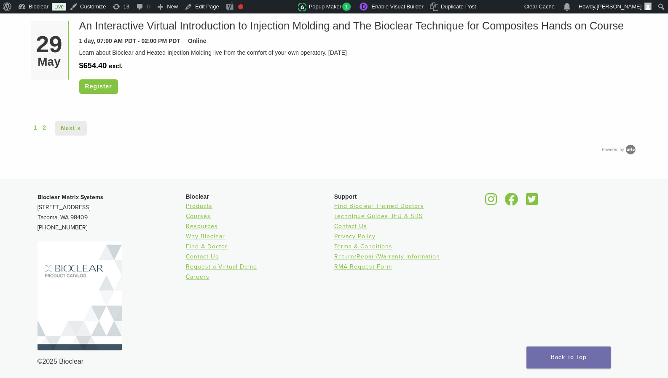 The height and width of the screenshot is (378, 668). I want to click on div: Online, so click(197, 41).